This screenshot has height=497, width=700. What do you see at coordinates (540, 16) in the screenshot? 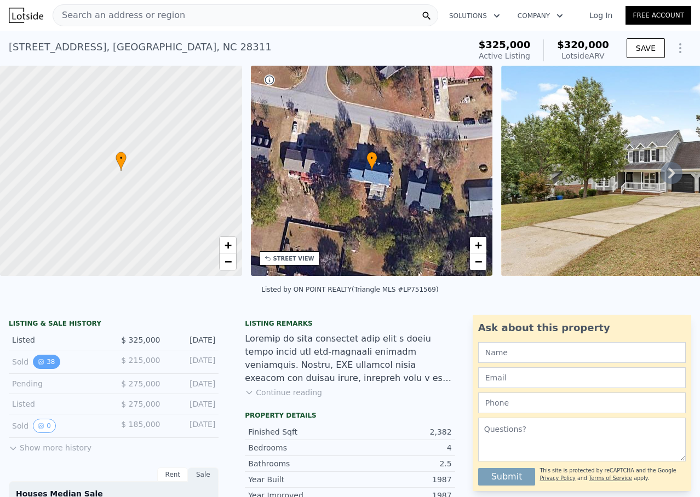
I see `button: Company` at bounding box center [540, 16].